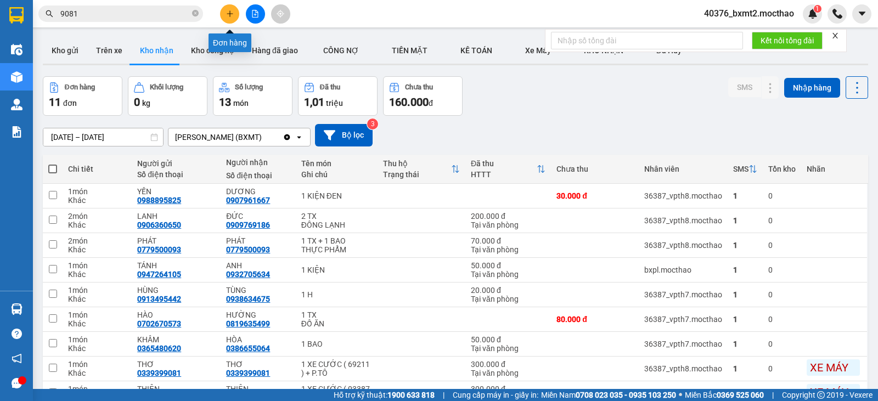 This screenshot has height=401, width=878. Describe the element at coordinates (683, 270) in the screenshot. I see `div: bxpl.mocthao` at that location.